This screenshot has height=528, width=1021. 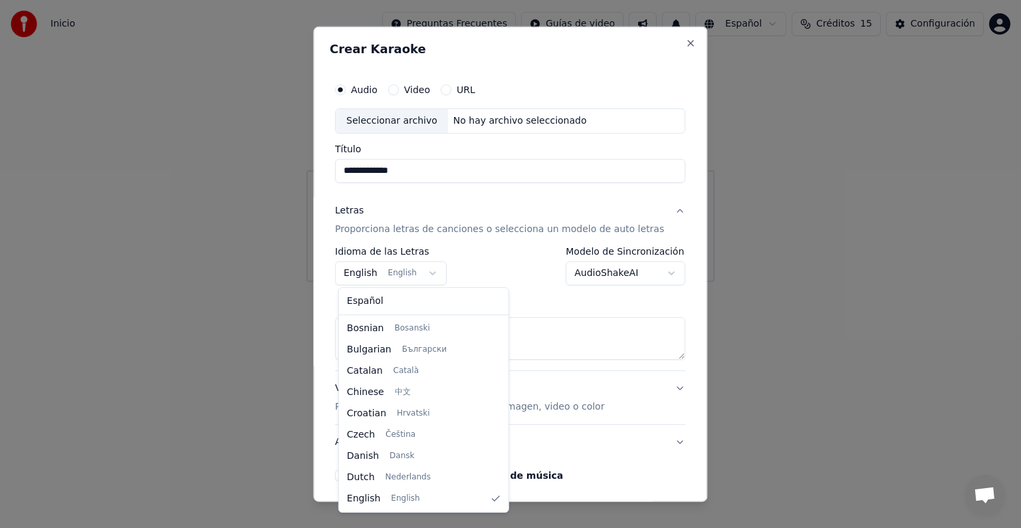 I want to click on span: Bulgarian, so click(x=369, y=350).